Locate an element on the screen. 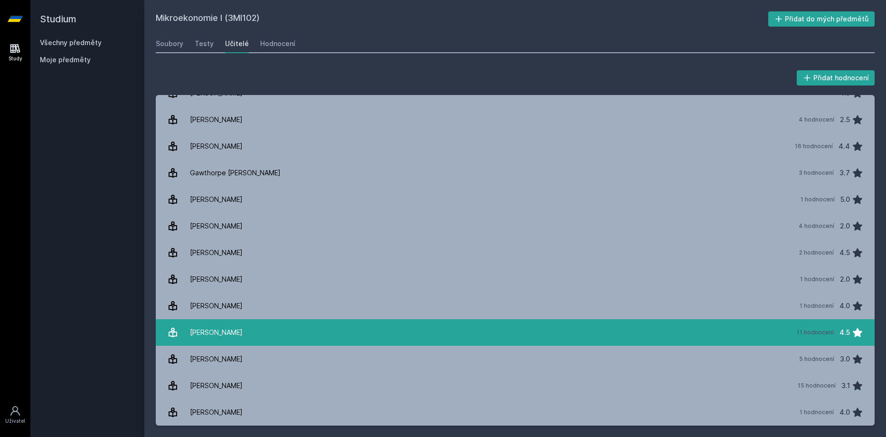 The image size is (886, 437). a: Study is located at coordinates (15, 52).